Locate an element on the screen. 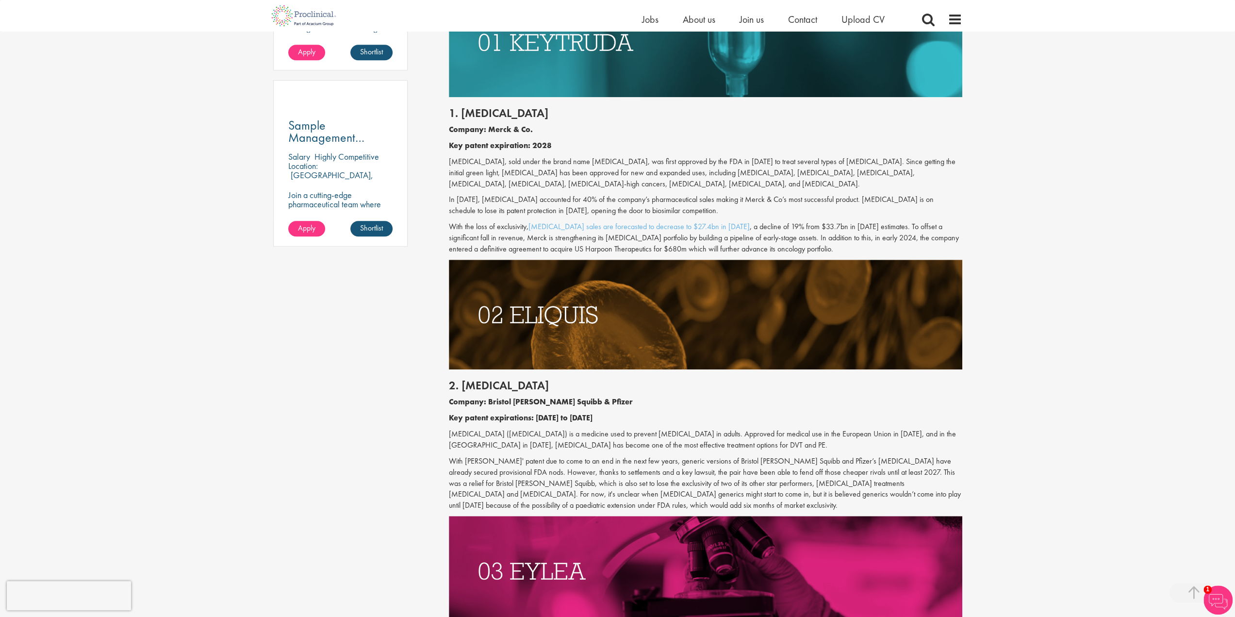 The width and height of the screenshot is (1235, 617). a: Join us is located at coordinates (751, 19).